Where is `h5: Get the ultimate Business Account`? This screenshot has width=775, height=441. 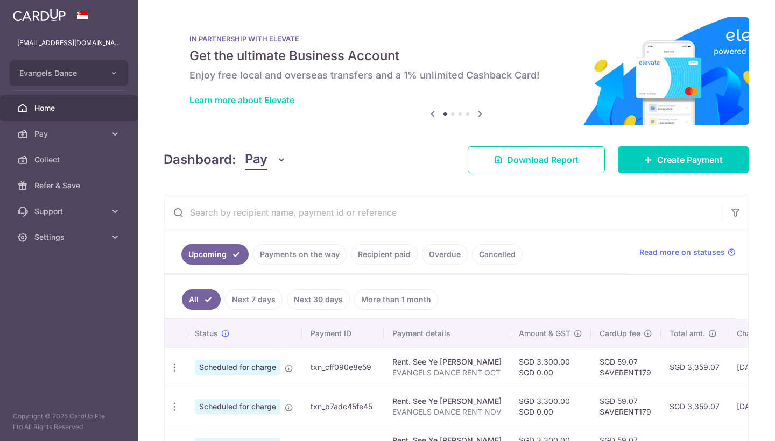 h5: Get the ultimate Business Account is located at coordinates (457, 56).